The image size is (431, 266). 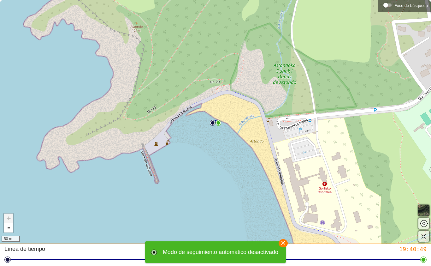 I want to click on a: Zoom in, so click(x=9, y=218).